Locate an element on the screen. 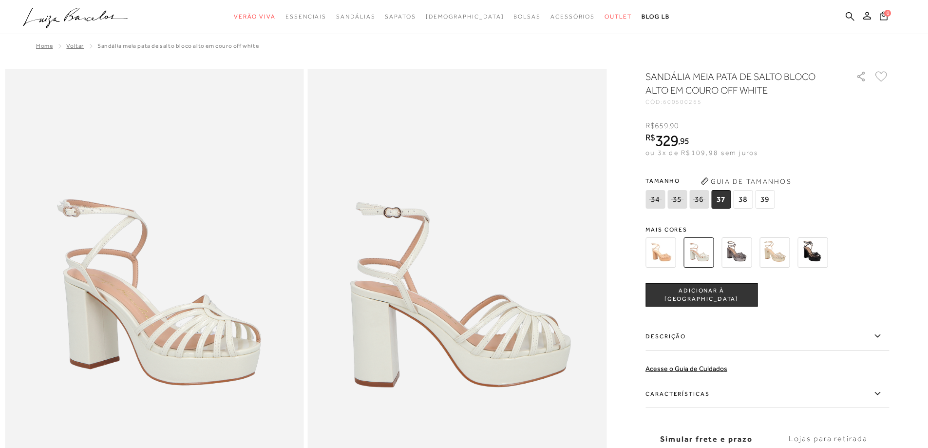 The height and width of the screenshot is (448, 928). img: SANDÁLIA MEIA PATA DE SALTO BLOCO ALTO EM COURO BEGE is located at coordinates (661, 252).